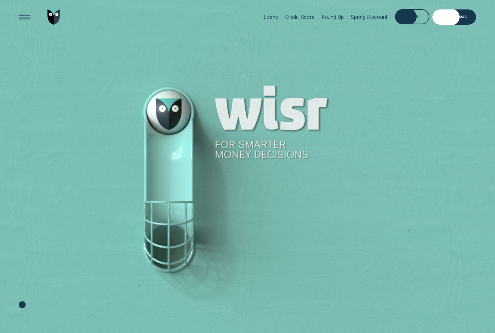  I want to click on div: Round Up, so click(333, 17).